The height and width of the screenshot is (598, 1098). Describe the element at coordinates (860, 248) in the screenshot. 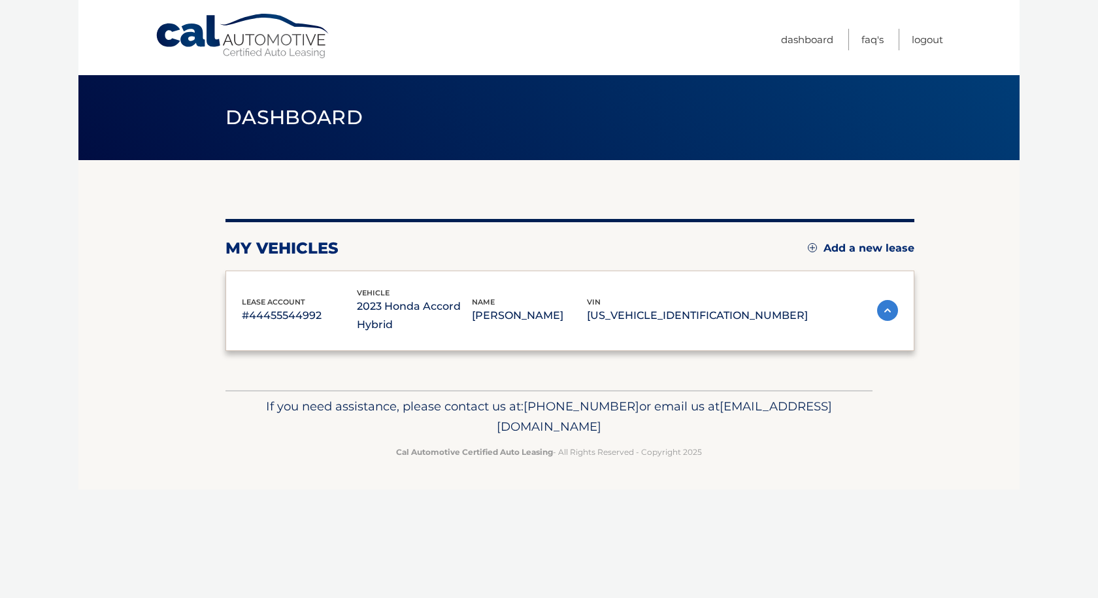

I see `a: Add a new lease` at that location.